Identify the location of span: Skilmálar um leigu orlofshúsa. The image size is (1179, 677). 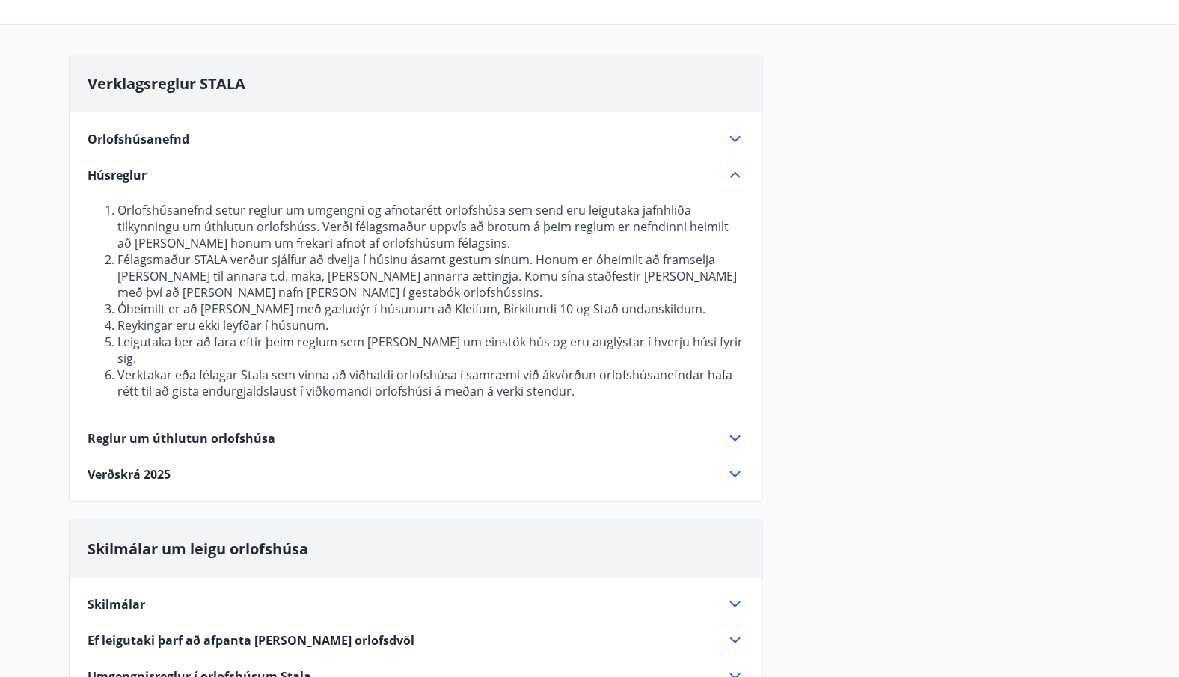
(197, 548).